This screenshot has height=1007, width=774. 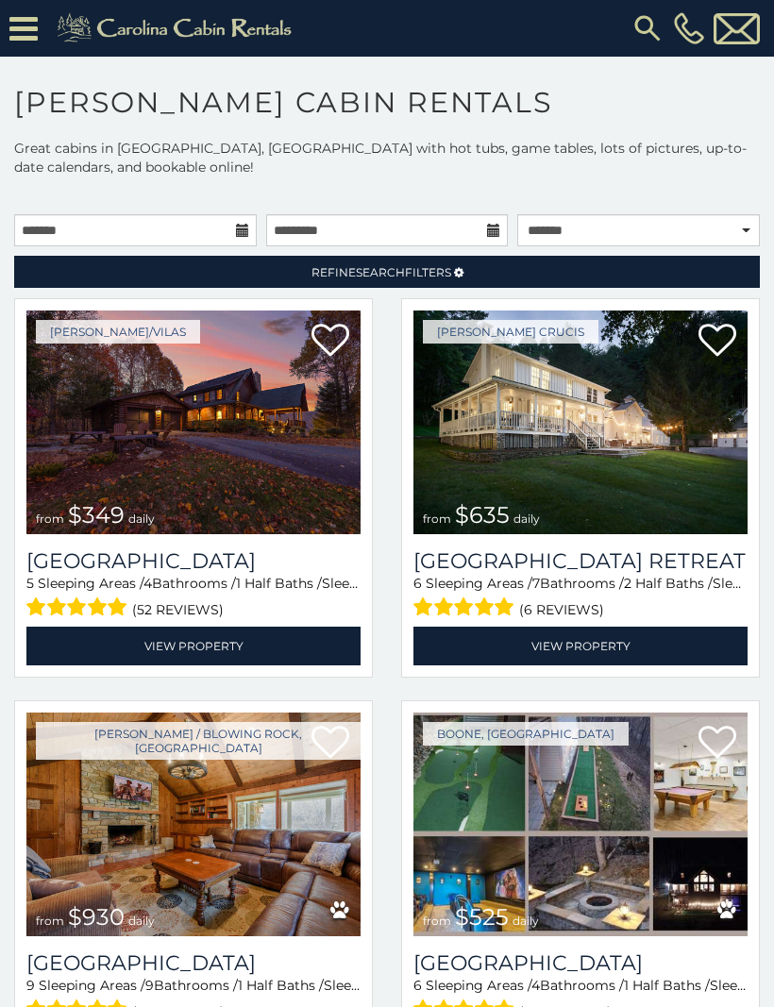 I want to click on span: $635, so click(x=482, y=514).